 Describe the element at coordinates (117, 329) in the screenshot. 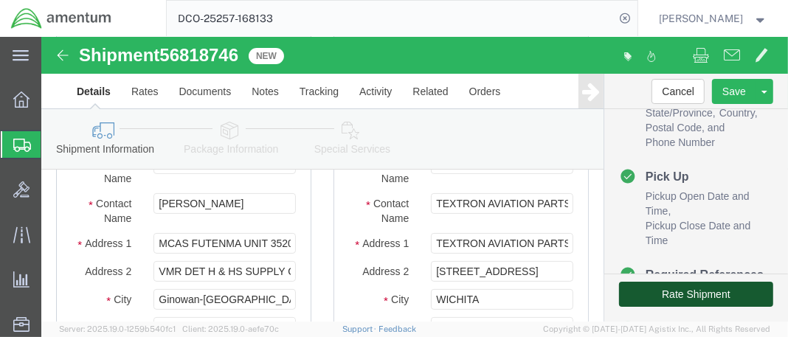

I see `span: Server: 2025.19.0-1259b540fc1` at that location.